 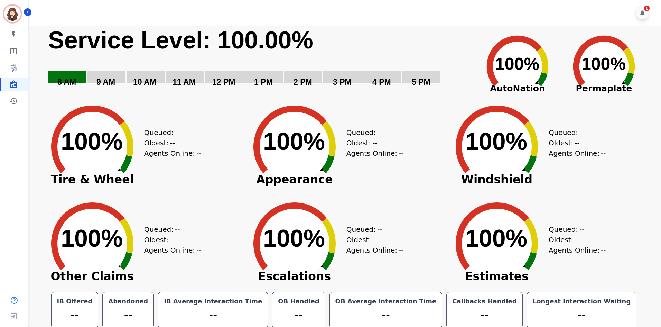 I want to click on text: 3 PM, so click(x=342, y=82).